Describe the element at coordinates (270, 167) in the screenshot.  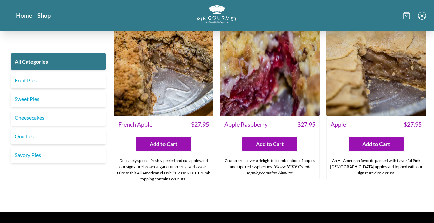
I see `div: Crumb crust over a delightful combination of apples and ripe red raspberries.` at that location.